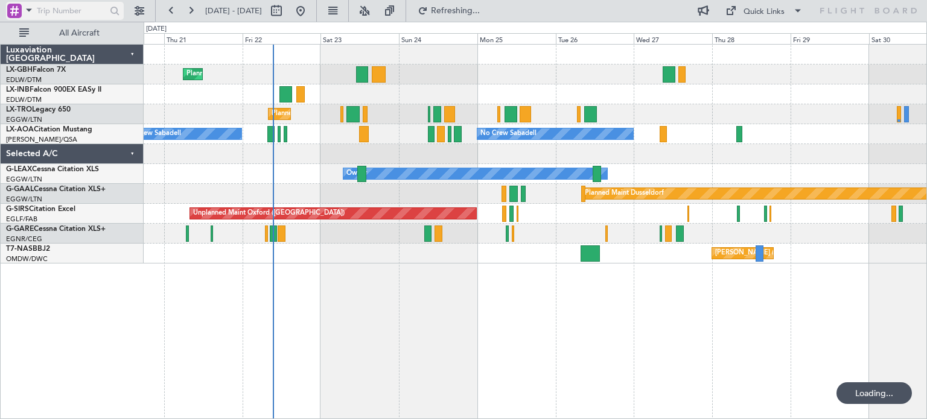  What do you see at coordinates (673, 39) in the screenshot?
I see `div: Wed 27` at bounding box center [673, 39].